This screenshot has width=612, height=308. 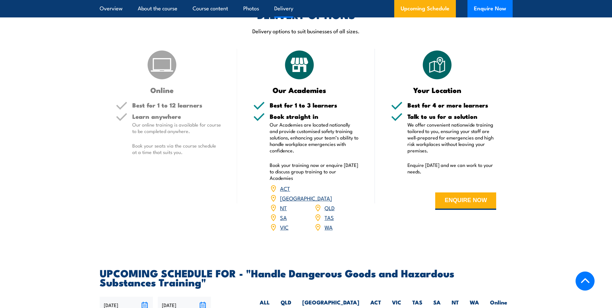 What do you see at coordinates (452, 116) in the screenshot?
I see `h5: Talk to us for a solution` at bounding box center [452, 116].